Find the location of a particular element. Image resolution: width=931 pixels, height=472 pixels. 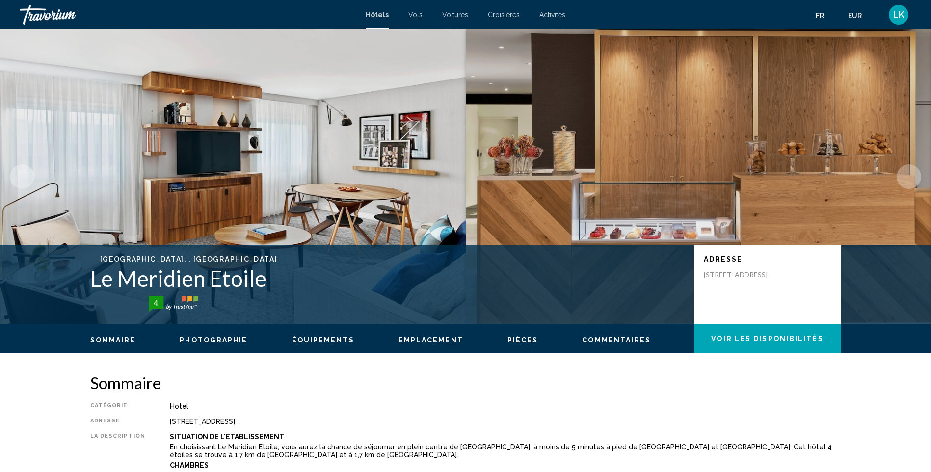

span: Emplacement is located at coordinates (431, 340).